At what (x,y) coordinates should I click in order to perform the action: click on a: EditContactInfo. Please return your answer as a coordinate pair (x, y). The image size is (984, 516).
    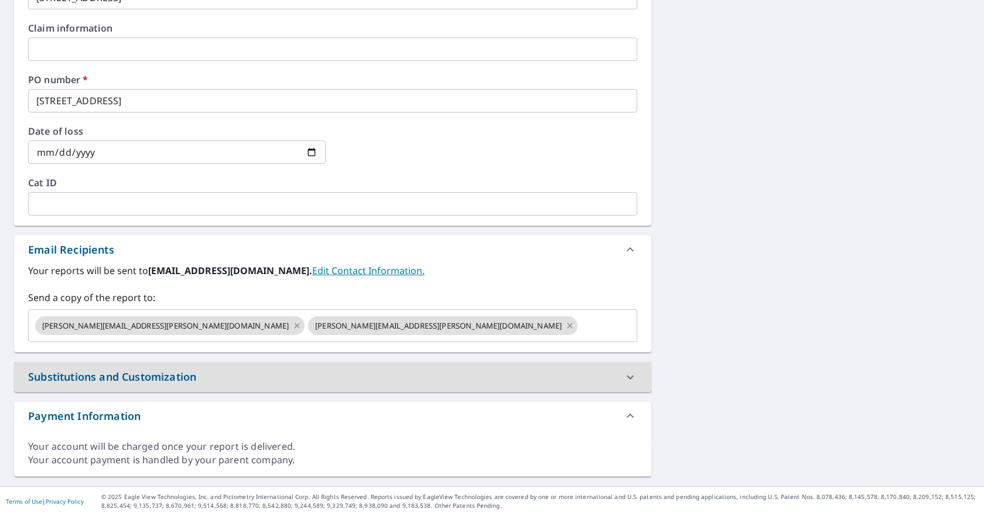
    Looking at the image, I should click on (369, 271).